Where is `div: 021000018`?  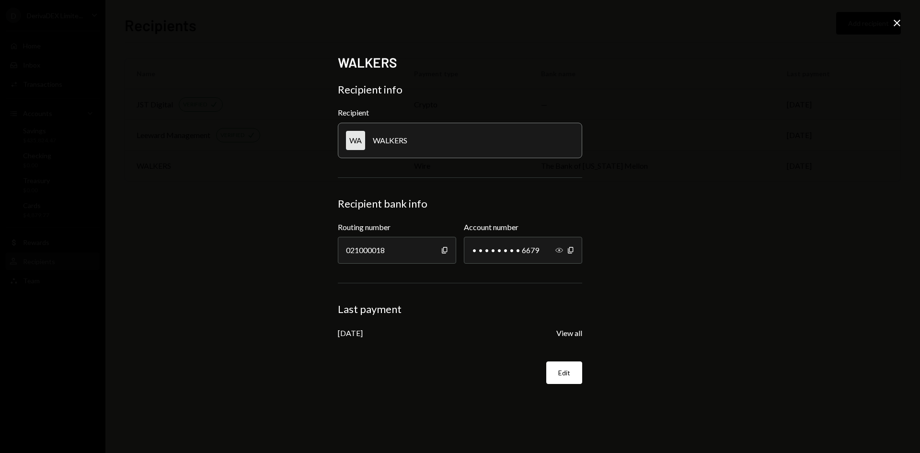 div: 021000018 is located at coordinates (397, 250).